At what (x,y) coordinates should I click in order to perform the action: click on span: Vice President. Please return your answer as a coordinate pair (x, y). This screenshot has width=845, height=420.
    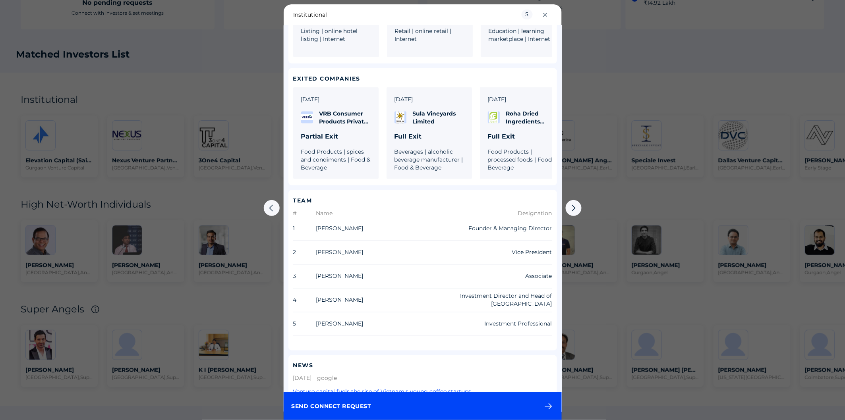
    Looking at the image, I should click on (496, 253).